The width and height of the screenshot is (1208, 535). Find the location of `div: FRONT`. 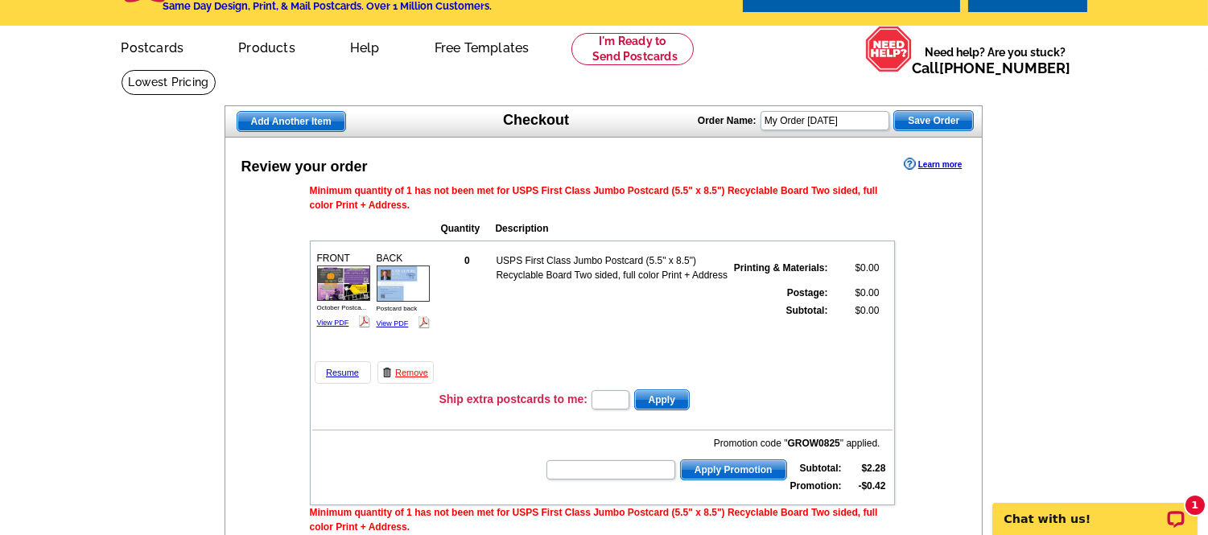

div: FRONT is located at coordinates (344, 291).